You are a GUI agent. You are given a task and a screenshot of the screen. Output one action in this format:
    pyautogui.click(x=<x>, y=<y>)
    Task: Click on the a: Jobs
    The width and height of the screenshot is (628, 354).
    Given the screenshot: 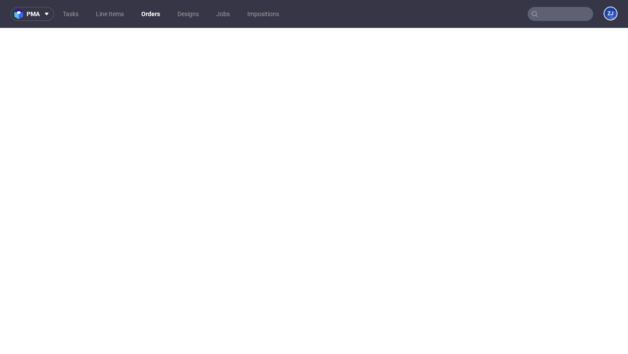 What is the action you would take?
    pyautogui.click(x=223, y=14)
    